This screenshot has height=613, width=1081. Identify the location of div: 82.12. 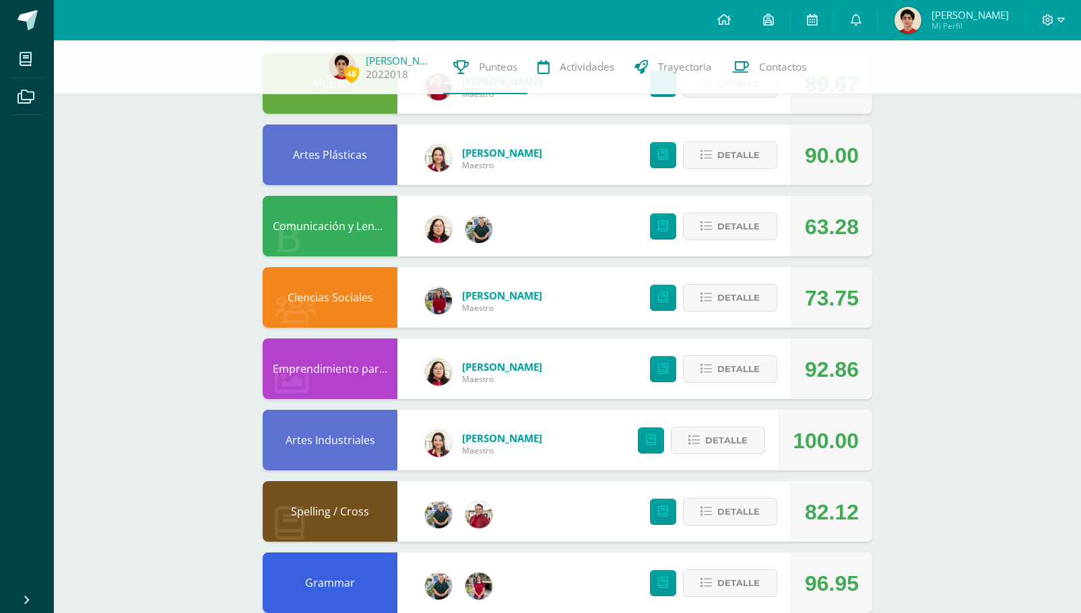
(832, 512).